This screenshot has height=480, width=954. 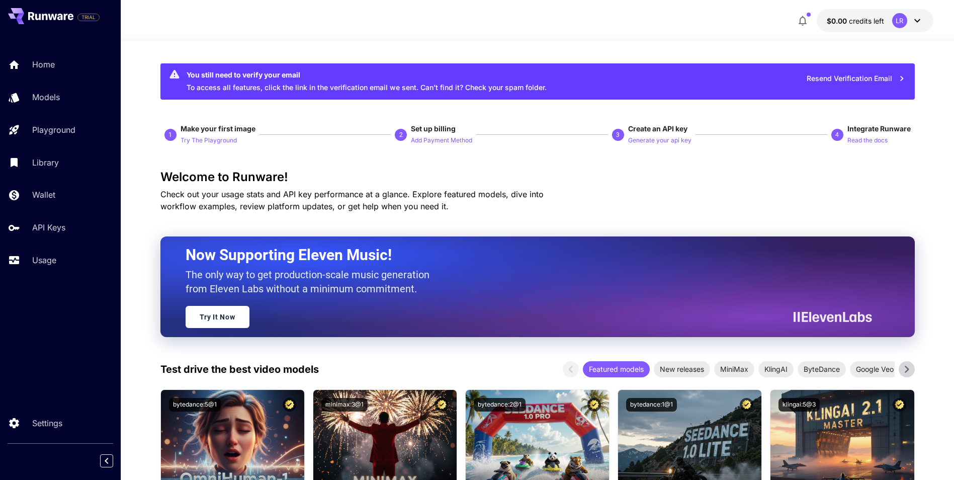 I want to click on p: Add Payment Method, so click(x=441, y=140).